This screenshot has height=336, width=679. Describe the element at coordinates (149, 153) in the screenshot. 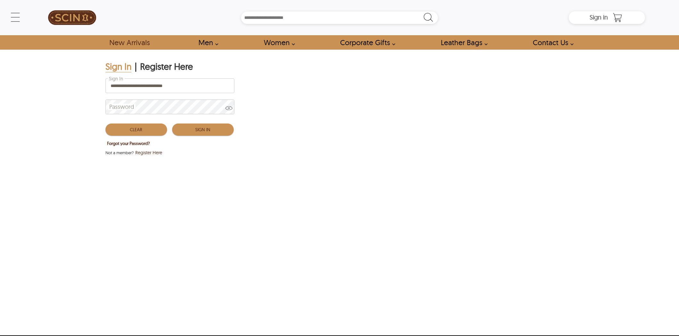

I see `span: Register Here` at that location.